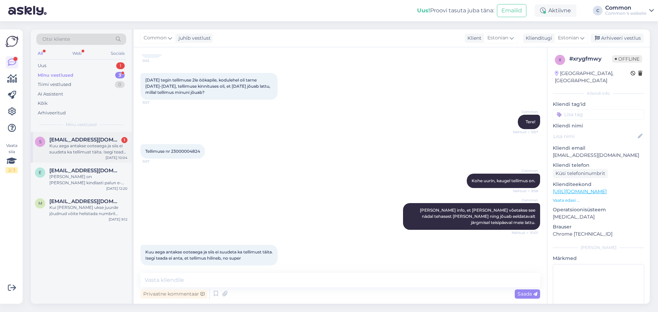 The width and height of the screenshot is (658, 312). What do you see at coordinates (40, 142) in the screenshot?
I see `span: s` at bounding box center [40, 142].